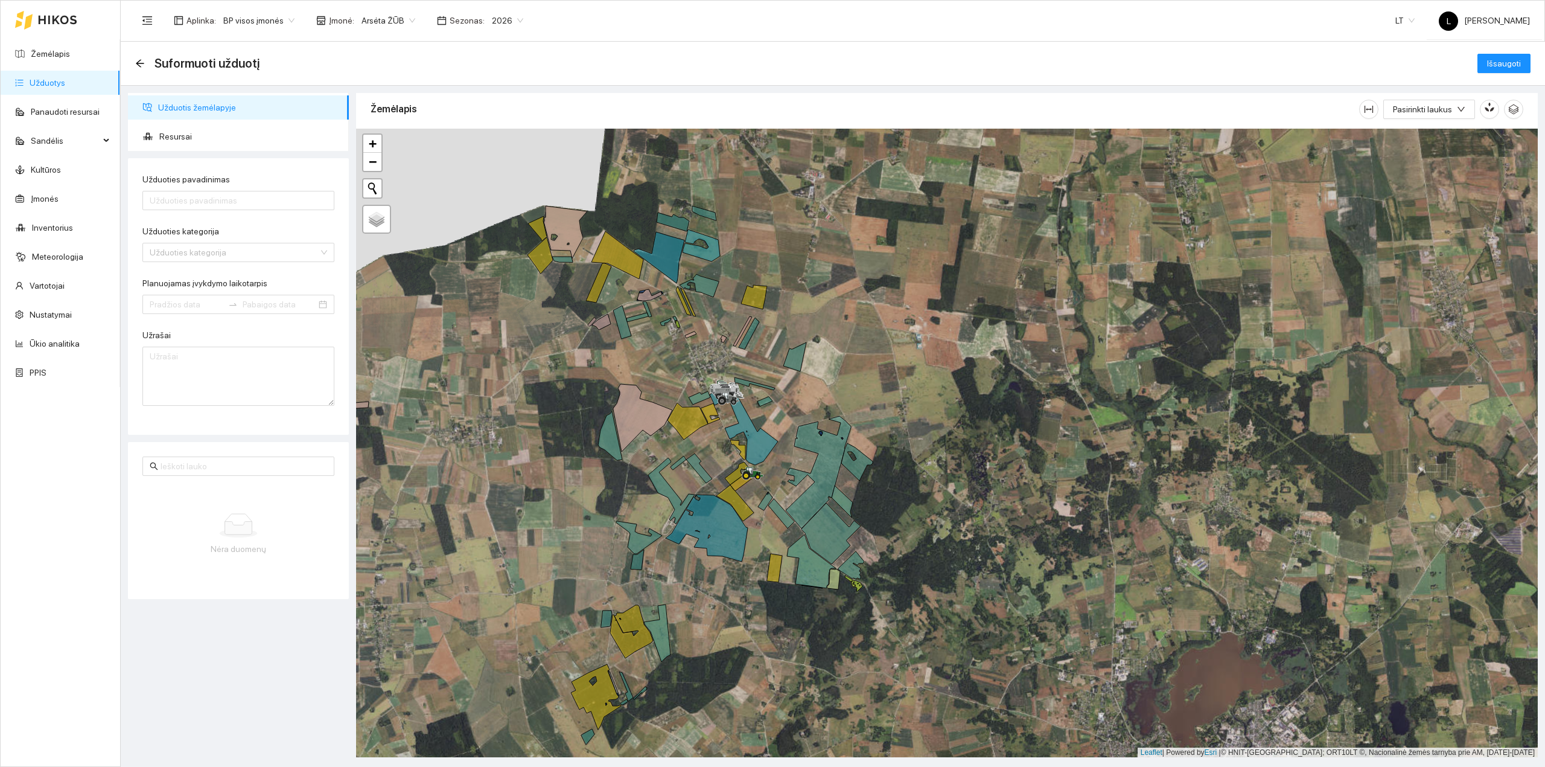 This screenshot has height=767, width=1545. What do you see at coordinates (57, 257) in the screenshot?
I see `a: Meteorologija` at bounding box center [57, 257].